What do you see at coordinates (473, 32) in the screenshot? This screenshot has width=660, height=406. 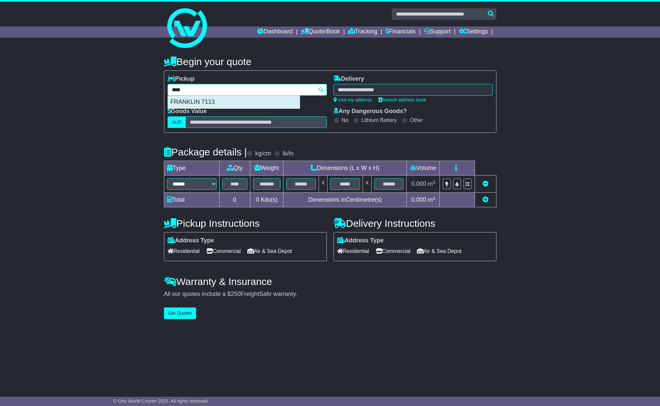 I see `a: Settings` at bounding box center [473, 32].